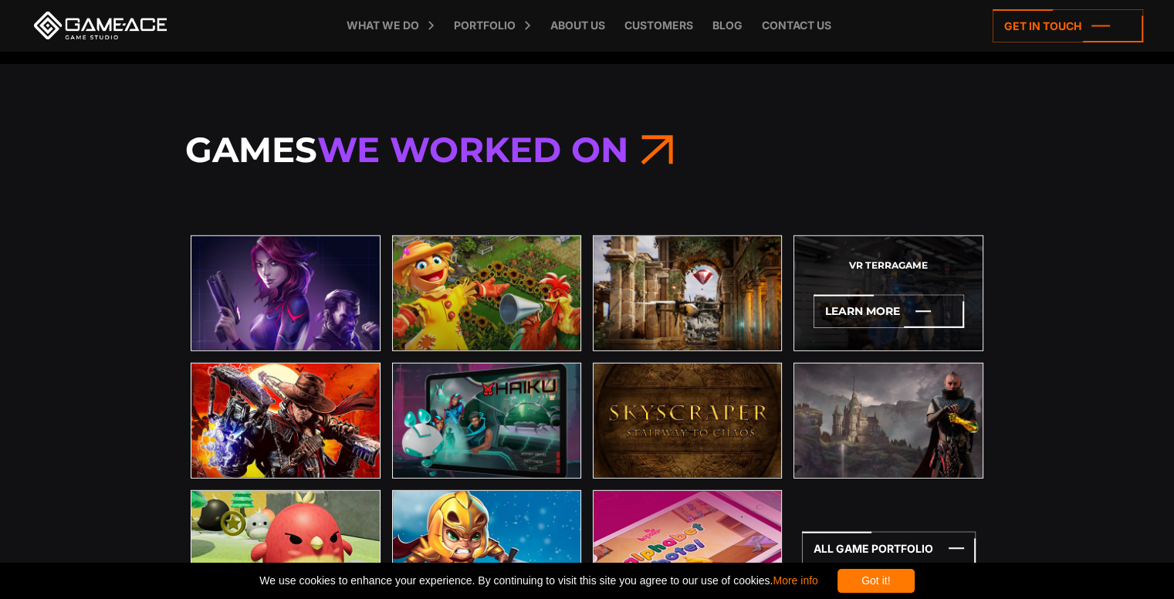 The height and width of the screenshot is (599, 1174). What do you see at coordinates (486, 421) in the screenshot?
I see `img: Haiku preview main` at bounding box center [486, 421].